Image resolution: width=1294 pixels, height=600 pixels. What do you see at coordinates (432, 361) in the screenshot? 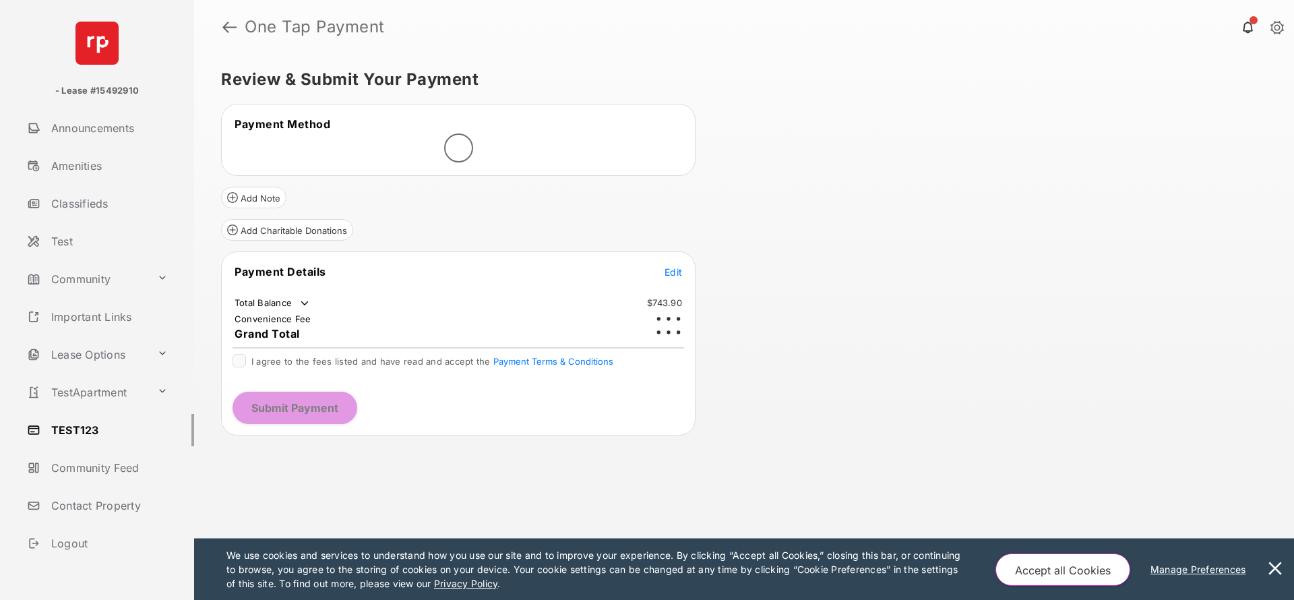
I see `span: I agree to the fees listed and have read and accept the` at bounding box center [432, 361].